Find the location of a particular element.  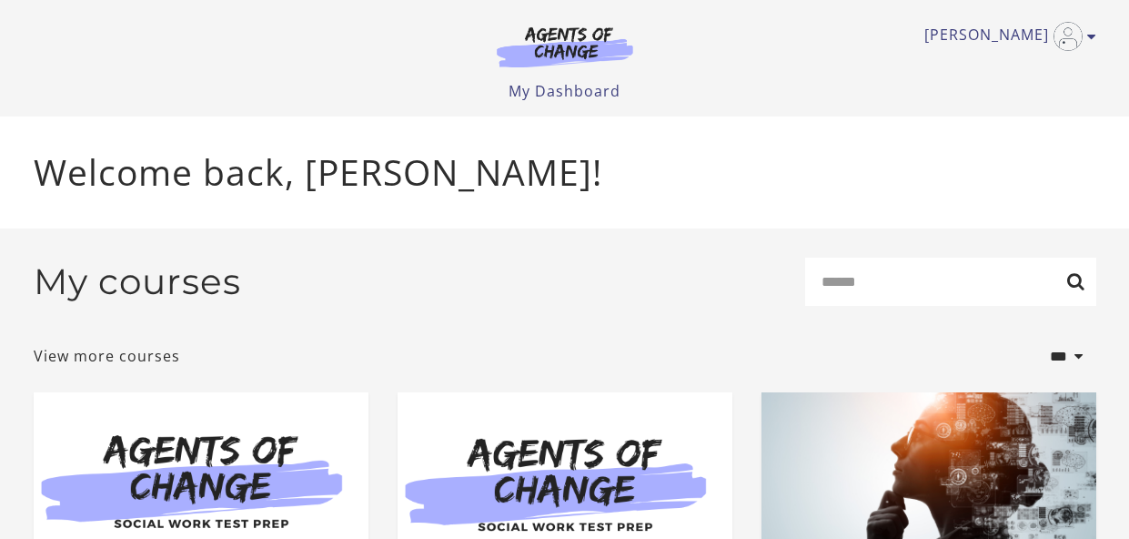

img: Agents of Change Logo is located at coordinates (565, 46).